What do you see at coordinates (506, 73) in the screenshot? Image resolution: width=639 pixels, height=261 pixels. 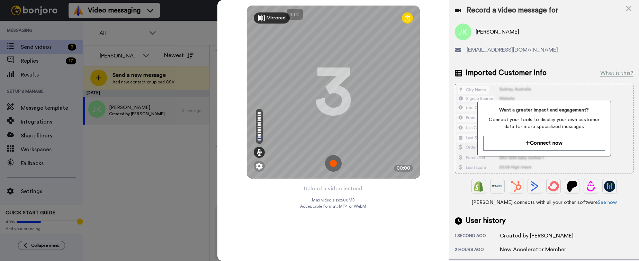 I see `span: Imported Customer Info` at bounding box center [506, 73].